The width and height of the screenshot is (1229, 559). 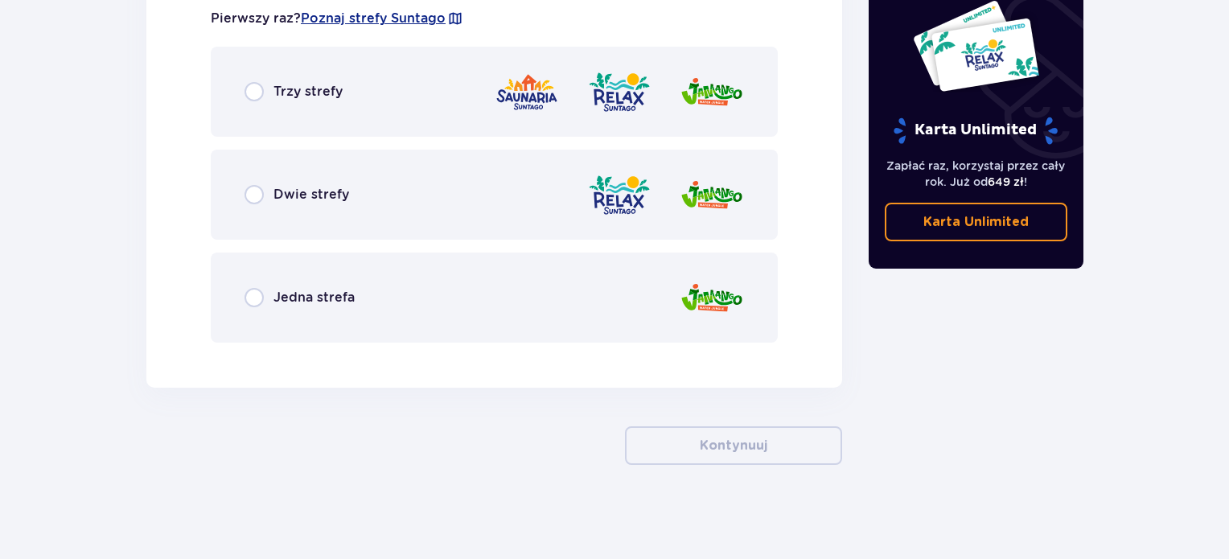 What do you see at coordinates (976, 222) in the screenshot?
I see `a: Karta Unlimited` at bounding box center [976, 222].